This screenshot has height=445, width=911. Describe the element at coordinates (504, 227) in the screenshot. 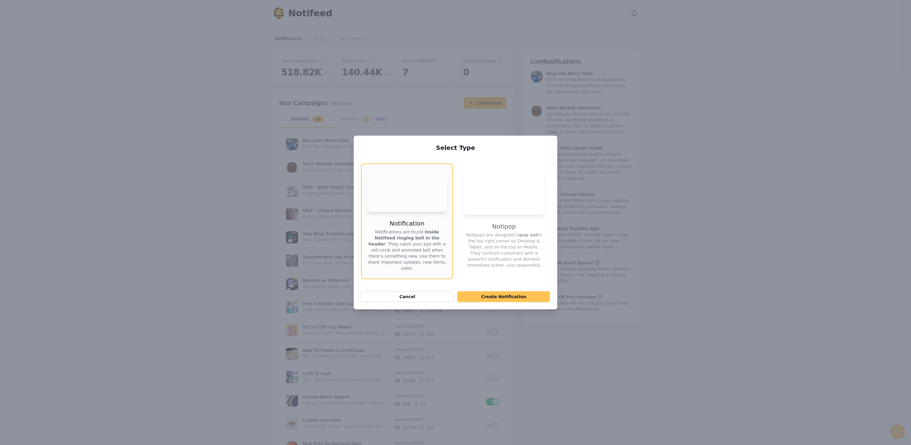

I see `h3: Notipop` at that location.